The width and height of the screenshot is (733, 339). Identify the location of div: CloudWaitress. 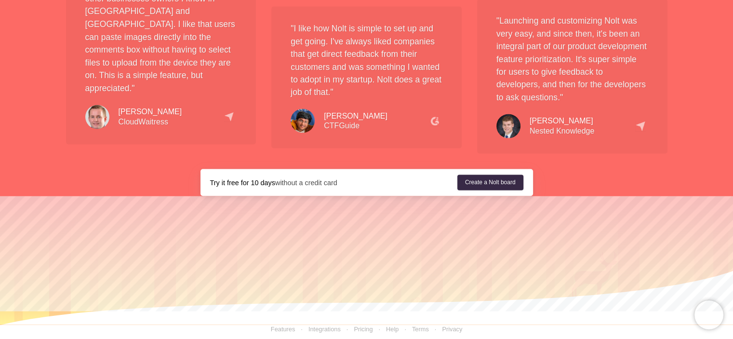
(150, 117).